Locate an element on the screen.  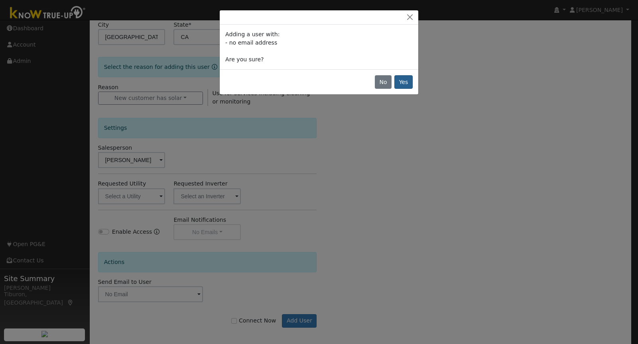
button: No is located at coordinates (383, 82).